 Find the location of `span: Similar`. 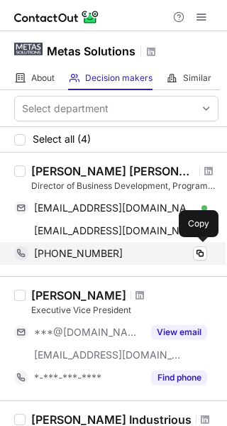

span: Similar is located at coordinates (198, 78).